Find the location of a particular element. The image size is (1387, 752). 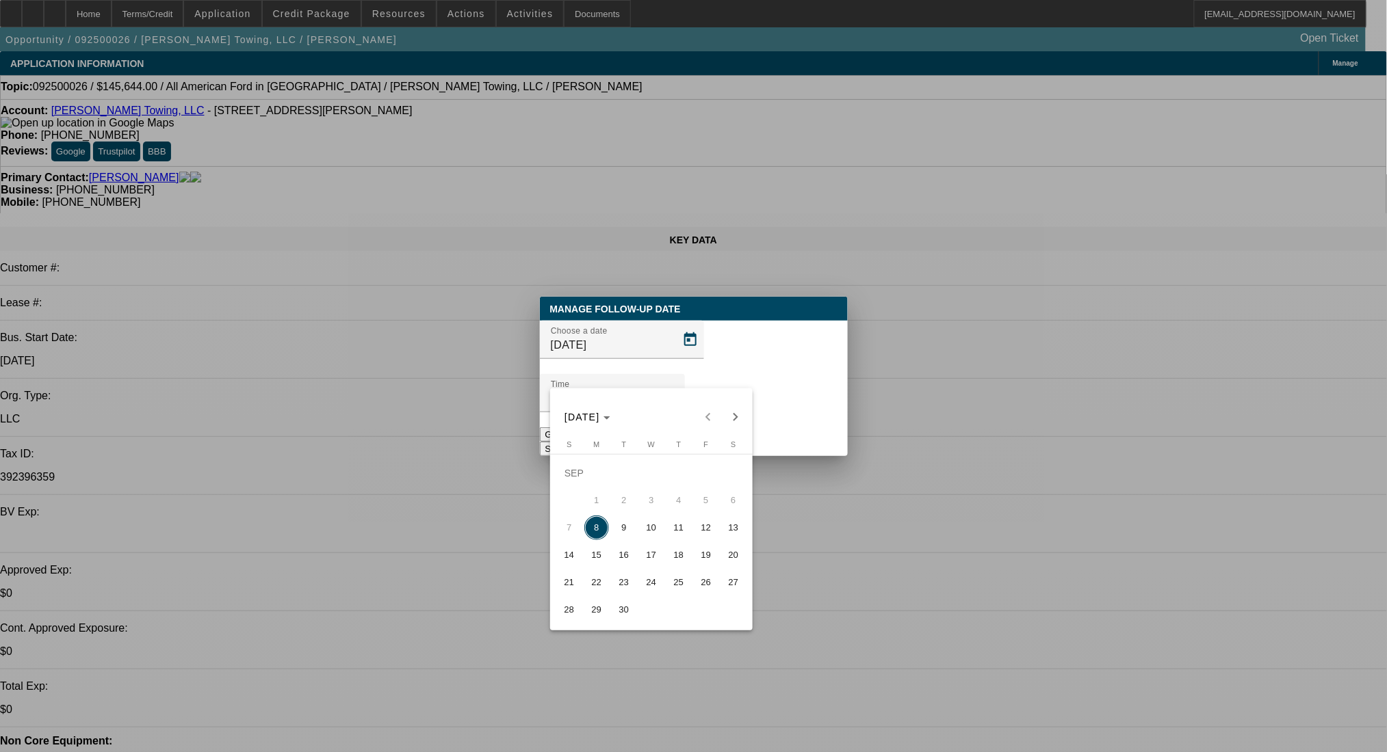

button: September 8, 2025 is located at coordinates (597, 528).